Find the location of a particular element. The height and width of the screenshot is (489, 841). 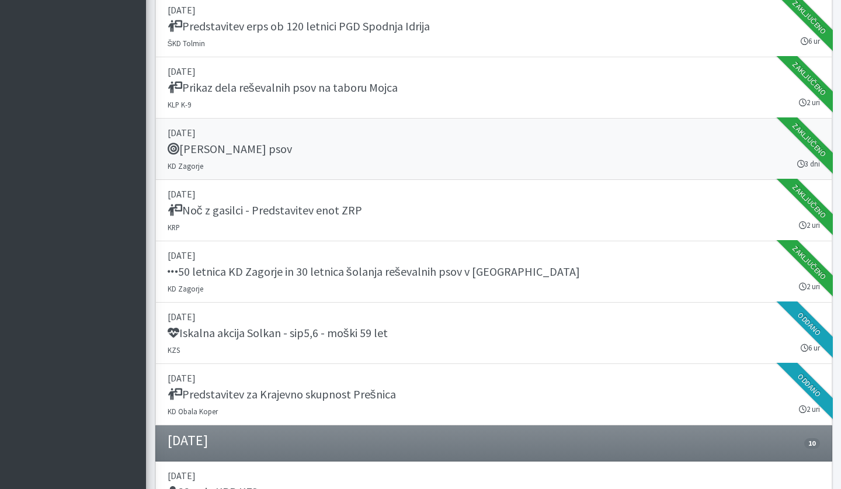

h5: Noč z gasilci - Predstavitev enot ZRP is located at coordinates (265, 210).